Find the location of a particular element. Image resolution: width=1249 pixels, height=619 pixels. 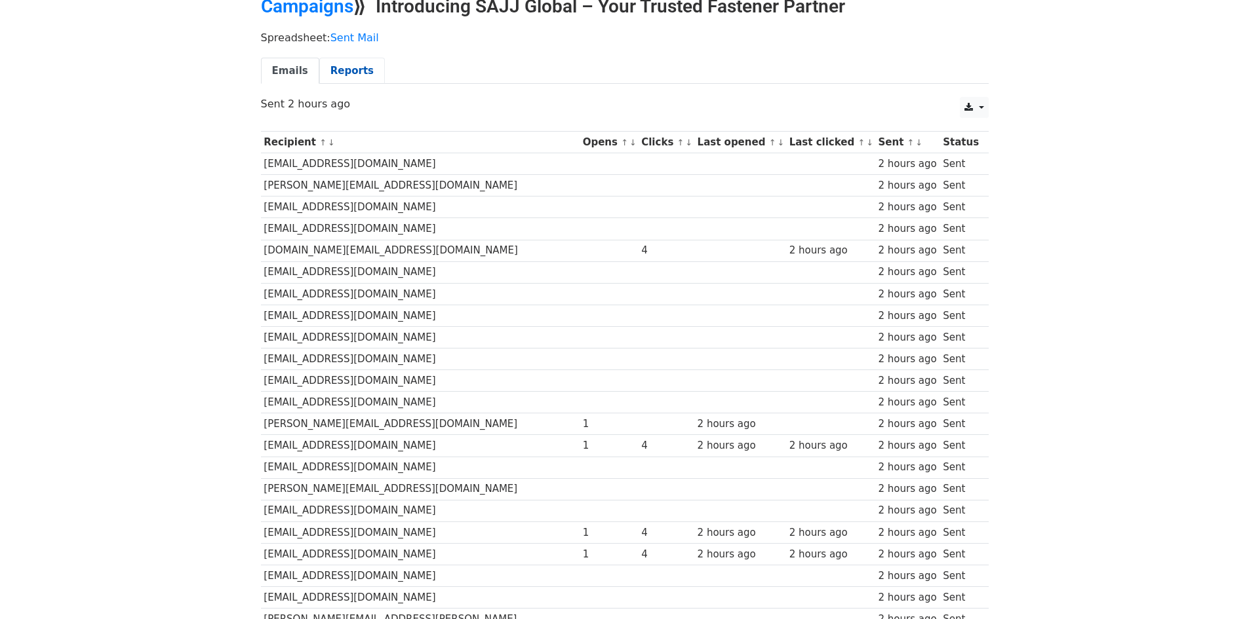

a: Reports is located at coordinates (352, 71).